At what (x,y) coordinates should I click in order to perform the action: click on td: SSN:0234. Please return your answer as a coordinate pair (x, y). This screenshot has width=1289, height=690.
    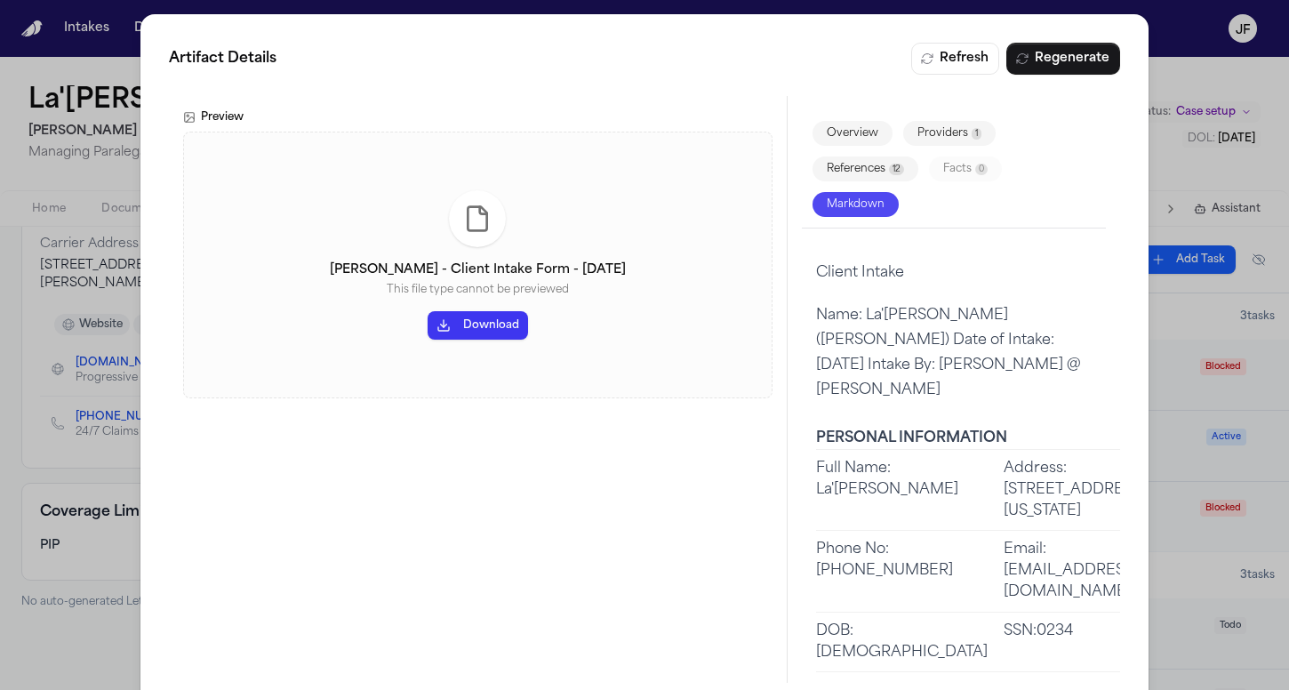
    Looking at the image, I should click on (1070, 641).